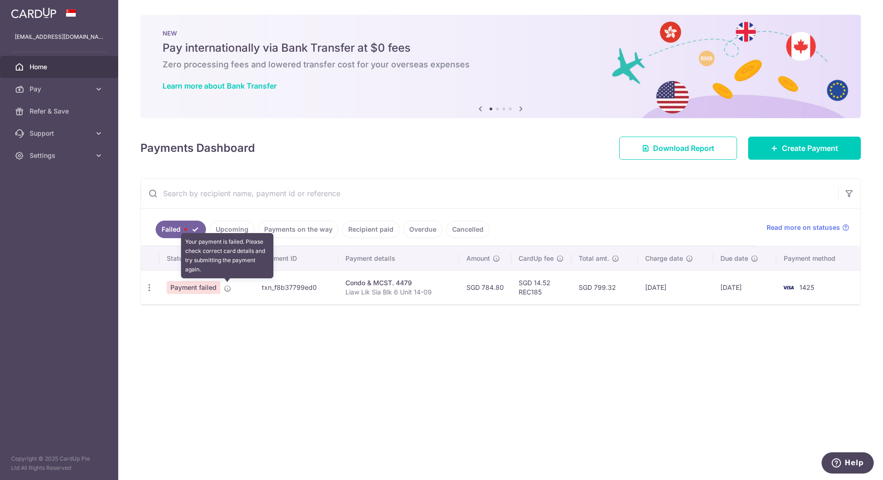 This screenshot has height=480, width=883. Describe the element at coordinates (808, 228) in the screenshot. I see `a: Read more on statuses` at that location.